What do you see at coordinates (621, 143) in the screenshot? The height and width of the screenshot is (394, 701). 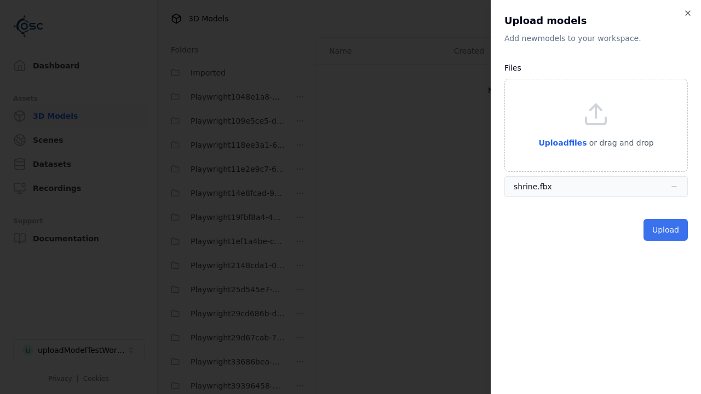 I see `p: or drag and drop` at bounding box center [621, 143].